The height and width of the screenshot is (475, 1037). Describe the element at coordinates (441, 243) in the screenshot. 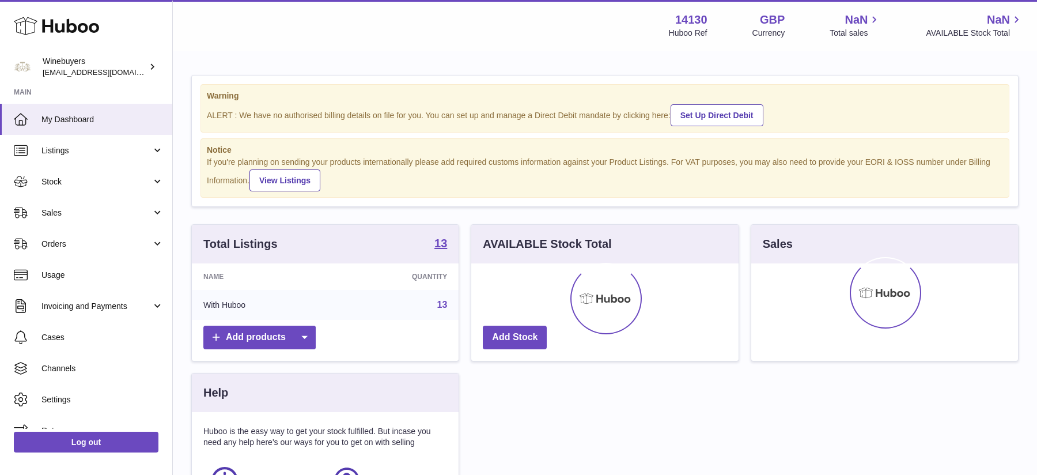

I see `strong: 13` at that location.